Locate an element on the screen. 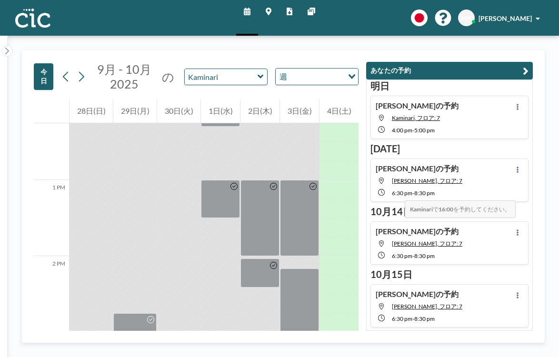  b: 16:00 is located at coordinates (445, 209).